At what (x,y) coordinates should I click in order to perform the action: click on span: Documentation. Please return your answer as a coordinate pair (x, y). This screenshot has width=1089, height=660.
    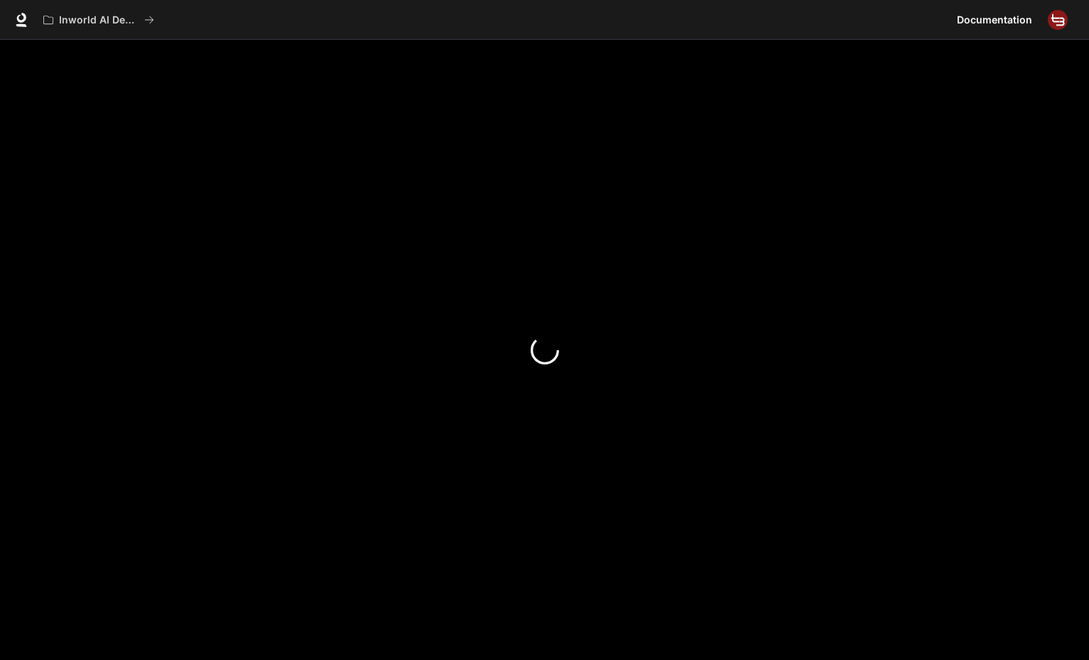
    Looking at the image, I should click on (995, 20).